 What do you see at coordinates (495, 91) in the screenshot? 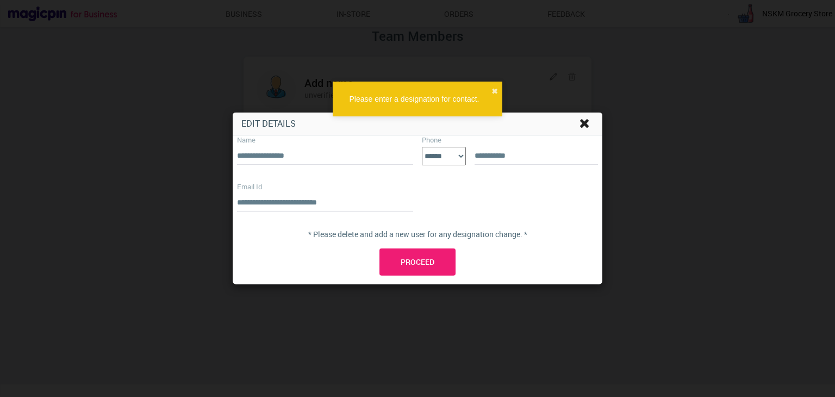
I see `button: close` at bounding box center [495, 91].